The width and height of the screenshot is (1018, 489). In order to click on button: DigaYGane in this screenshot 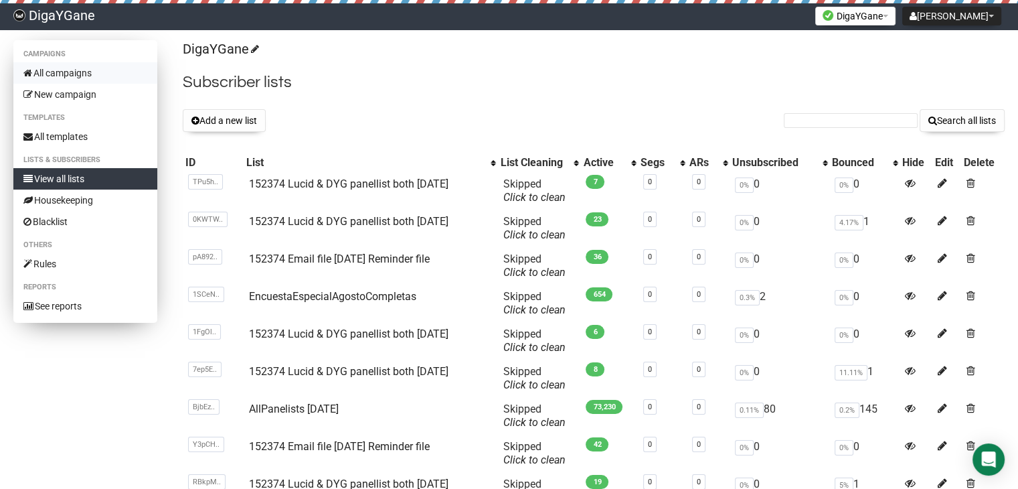, I will do `click(856, 16)`.